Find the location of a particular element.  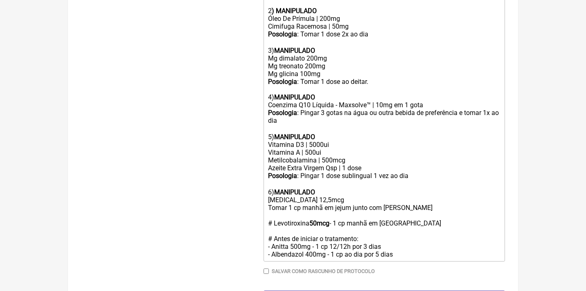

div: Vitamina D3 | 5000ui is located at coordinates (384, 144).